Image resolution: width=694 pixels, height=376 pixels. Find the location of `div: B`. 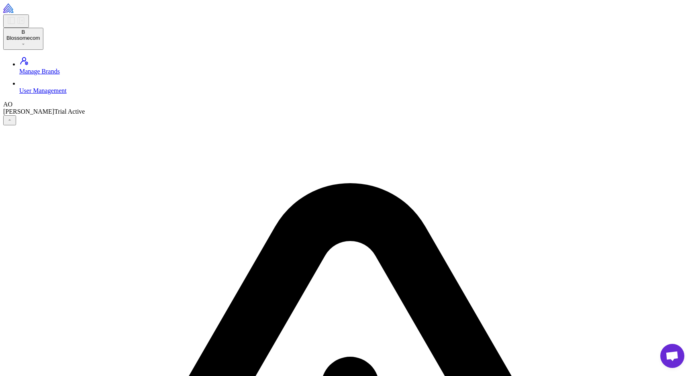

div: B is located at coordinates (23, 32).